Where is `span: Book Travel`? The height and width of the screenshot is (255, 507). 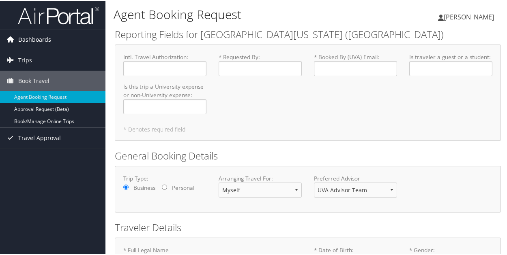 span: Book Travel is located at coordinates (34, 80).